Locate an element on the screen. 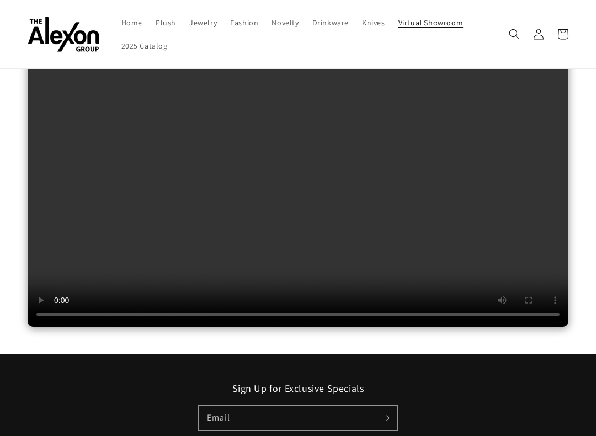 The width and height of the screenshot is (596, 436). img: The Alexon Group is located at coordinates (63, 34).